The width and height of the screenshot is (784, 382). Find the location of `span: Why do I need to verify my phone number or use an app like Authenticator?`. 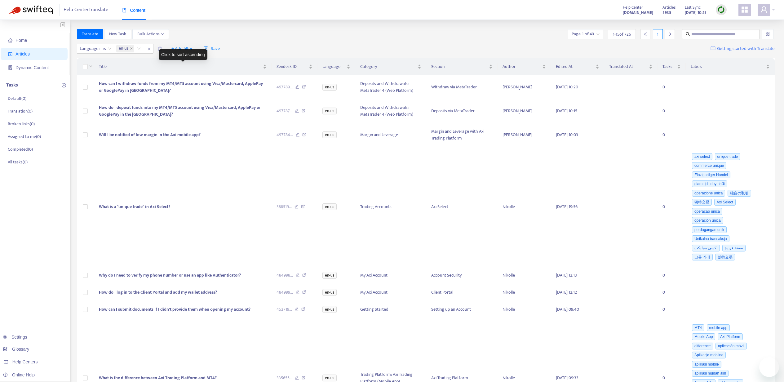

span: Why do I need to verify my phone number or use an app like Authenticator? is located at coordinates (170, 275).